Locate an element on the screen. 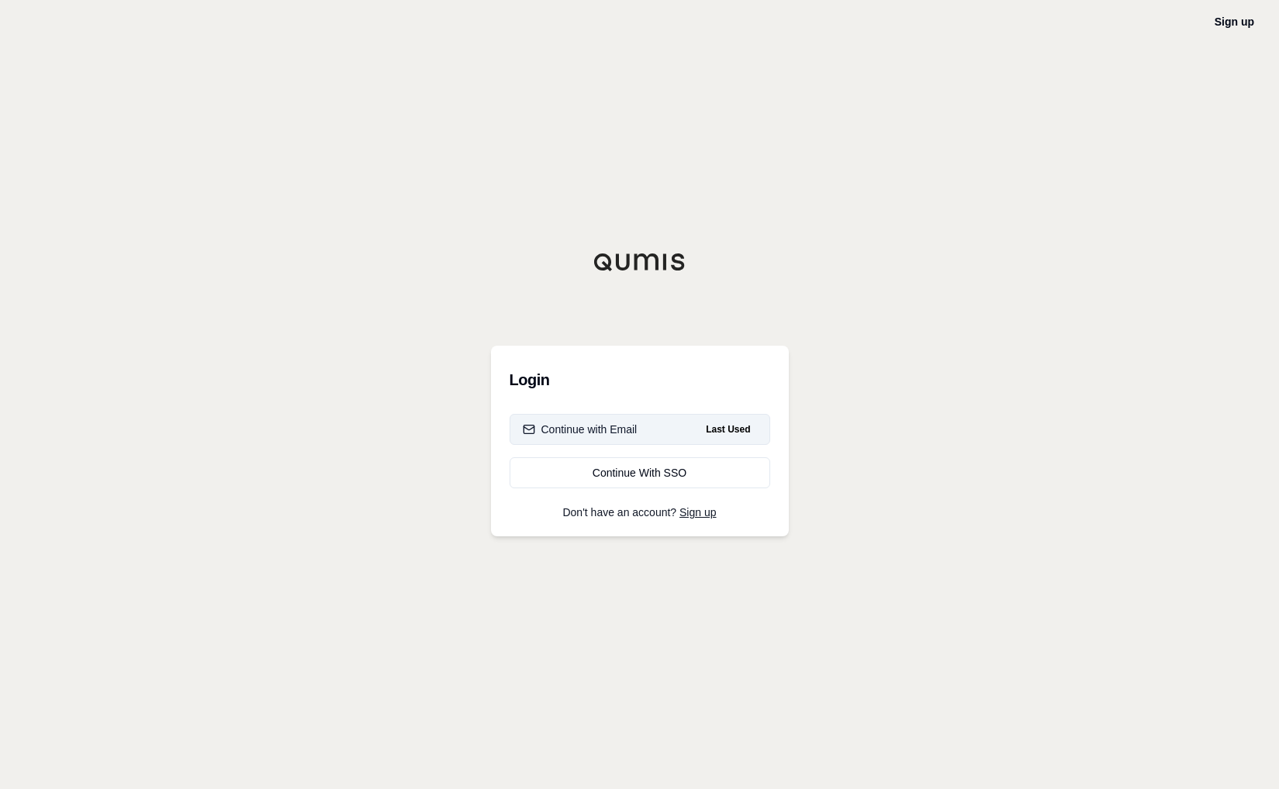 This screenshot has width=1279, height=789. span: Last Used is located at coordinates (727, 430).